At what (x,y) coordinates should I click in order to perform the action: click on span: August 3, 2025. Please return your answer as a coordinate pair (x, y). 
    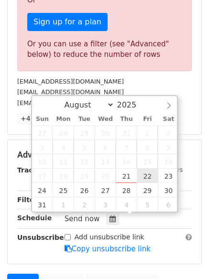
    Looking at the image, I should click on (42, 147).